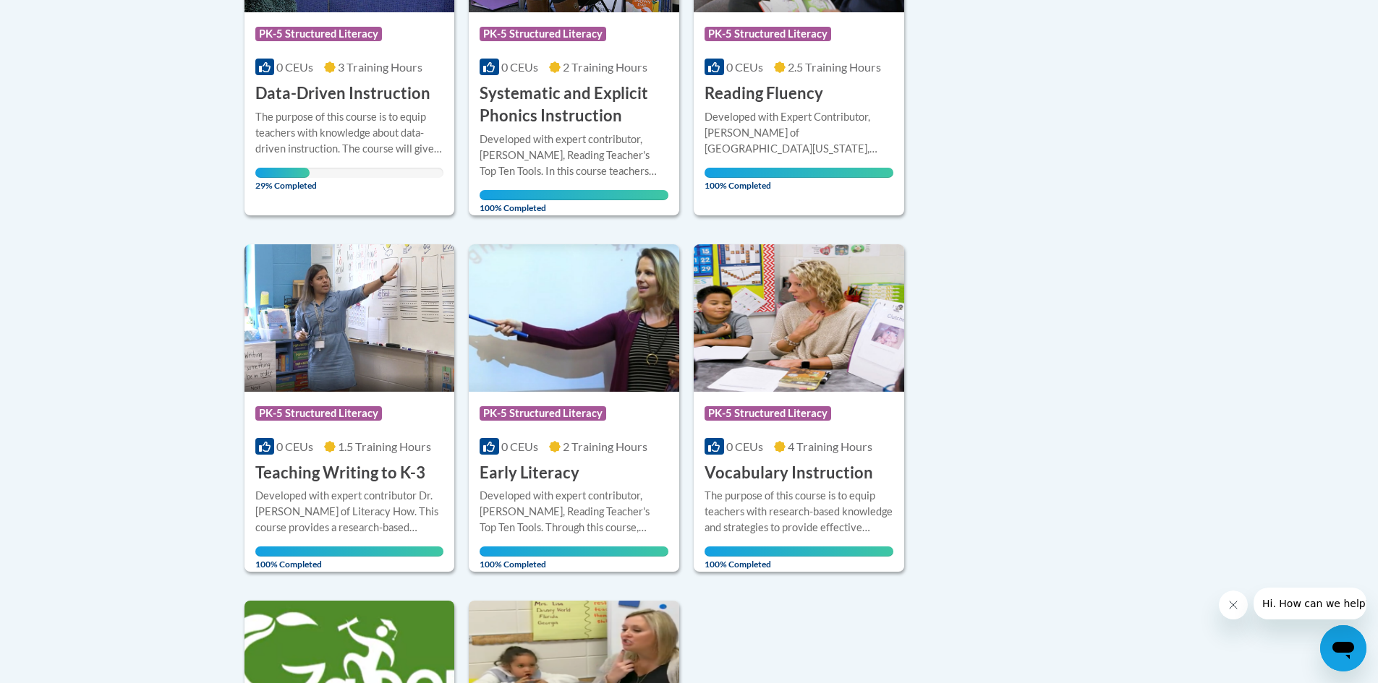 Image resolution: width=1378 pixels, height=683 pixels. What do you see at coordinates (798, 409) in the screenshot?
I see `a: Course LogoPK-5 Structured Literacy0 CEUs4 Training Hours Vocabulary InstructionThe purpose of th...` at bounding box center [798, 409].